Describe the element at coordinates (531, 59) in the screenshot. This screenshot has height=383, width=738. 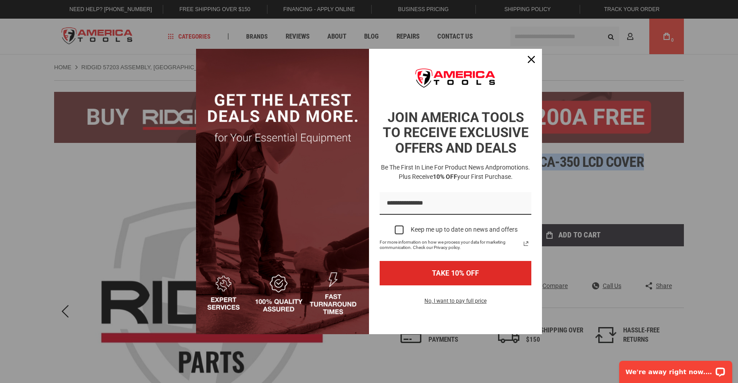
I see `button: Close` at that location.